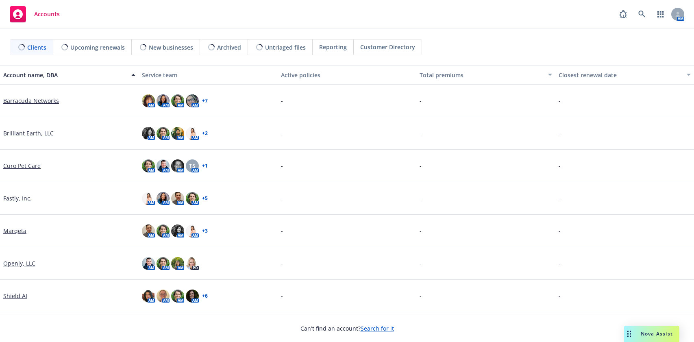 Image resolution: width=694 pixels, height=342 pixels. What do you see at coordinates (208, 75) in the screenshot?
I see `button: Service team` at bounding box center [208, 75].